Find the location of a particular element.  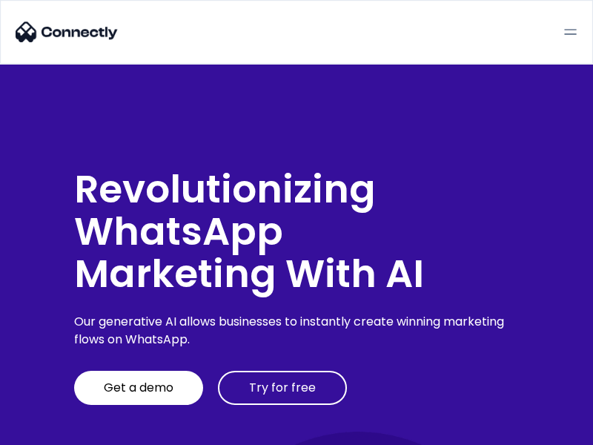

img: Hamburger icon for menu is located at coordinates (570, 32).